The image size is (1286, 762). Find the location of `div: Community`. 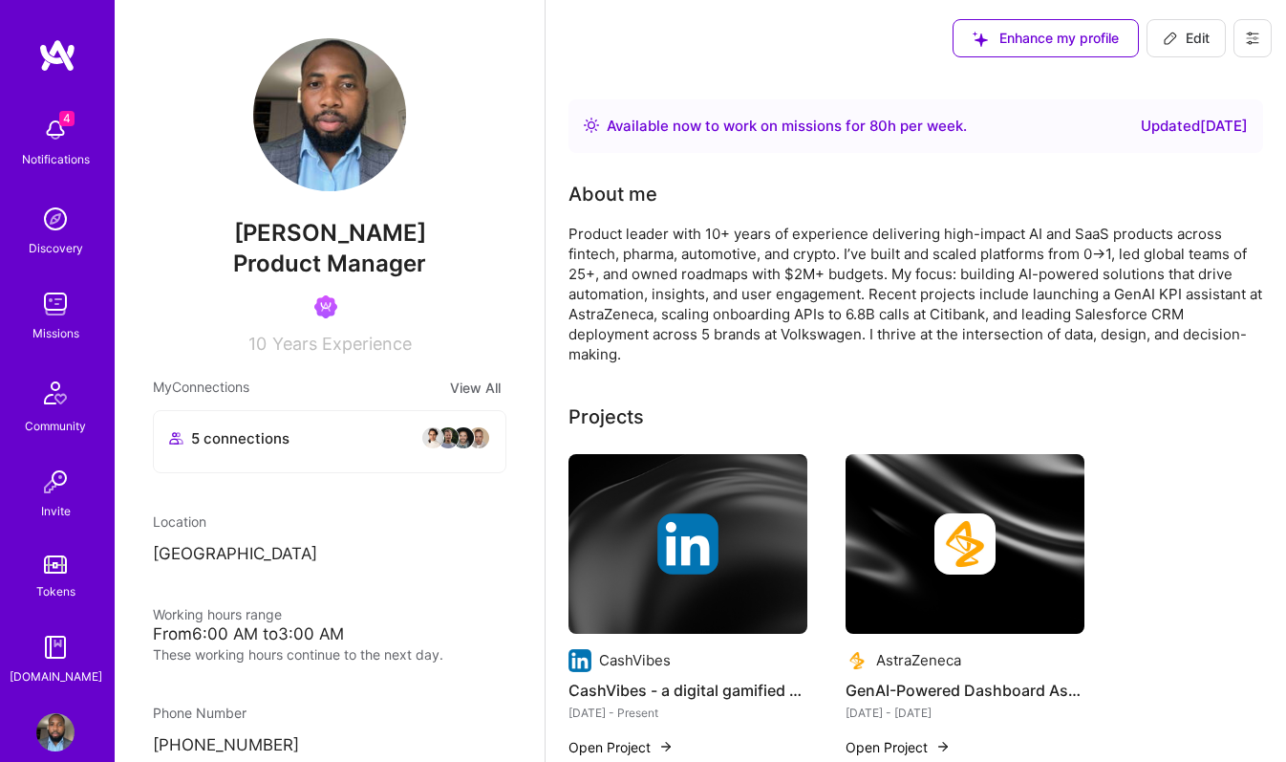

div: Community is located at coordinates (55, 425).